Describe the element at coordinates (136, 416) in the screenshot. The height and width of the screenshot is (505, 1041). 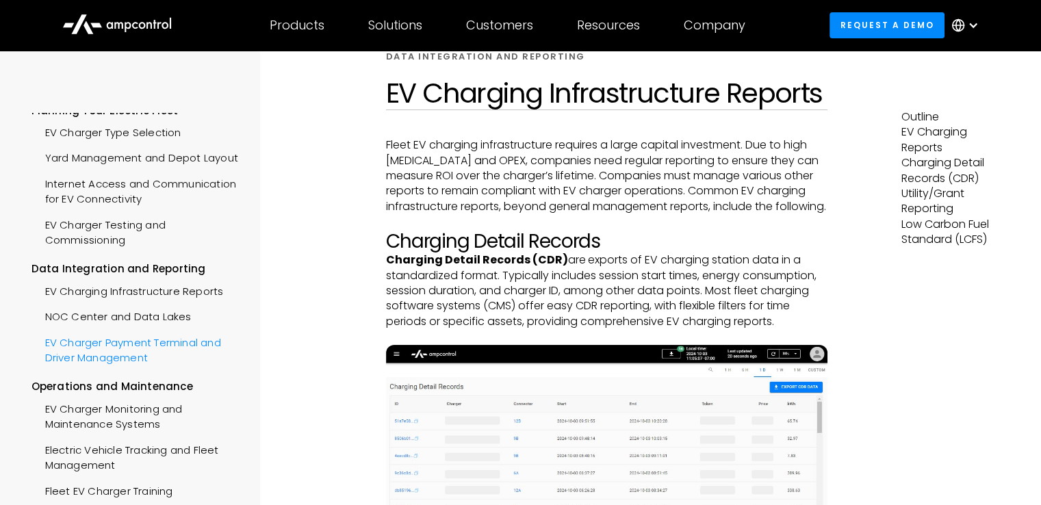
I see `a: EV Charger Monitoring and Maintenance Systems` at that location.